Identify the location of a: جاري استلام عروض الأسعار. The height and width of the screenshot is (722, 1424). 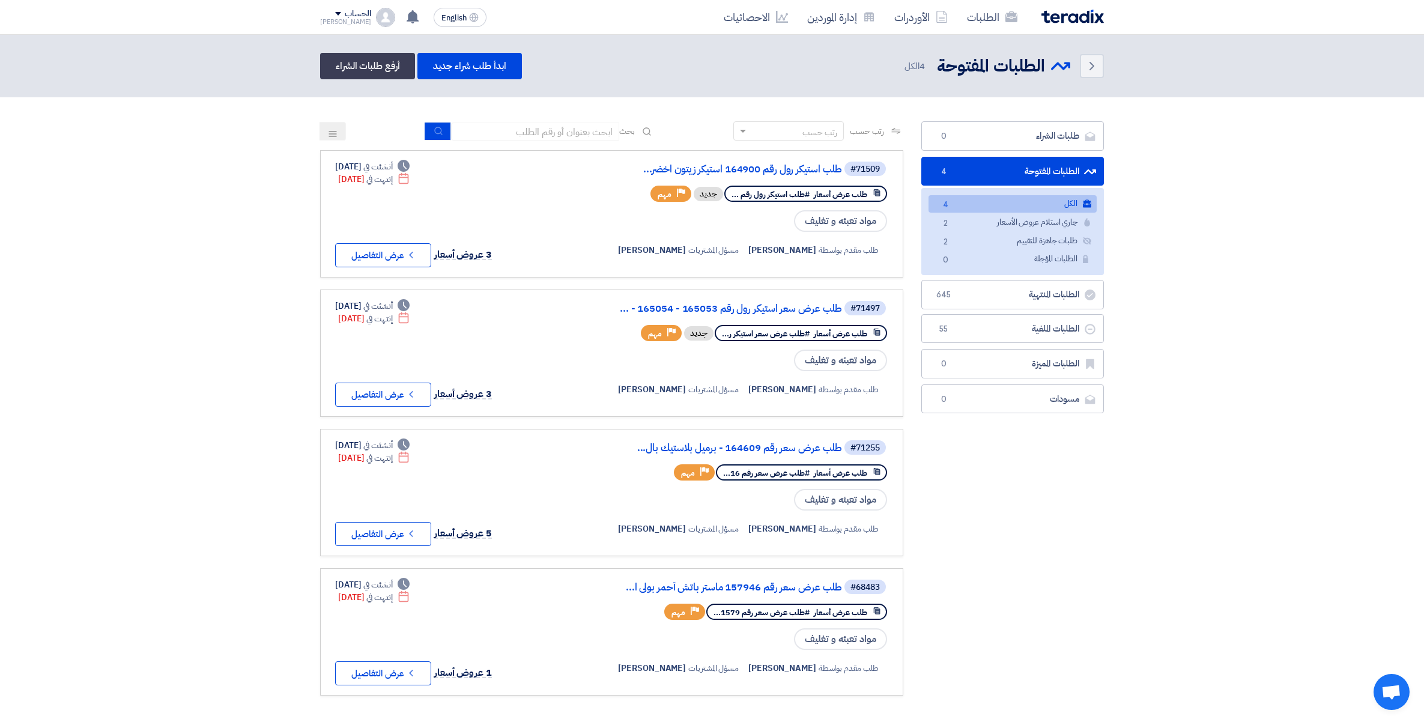
(1012, 222).